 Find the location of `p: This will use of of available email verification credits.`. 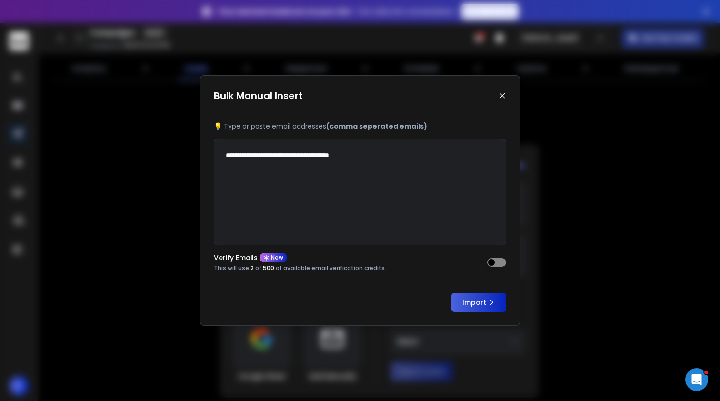

p: This will use of of available email verification credits. is located at coordinates (300, 268).